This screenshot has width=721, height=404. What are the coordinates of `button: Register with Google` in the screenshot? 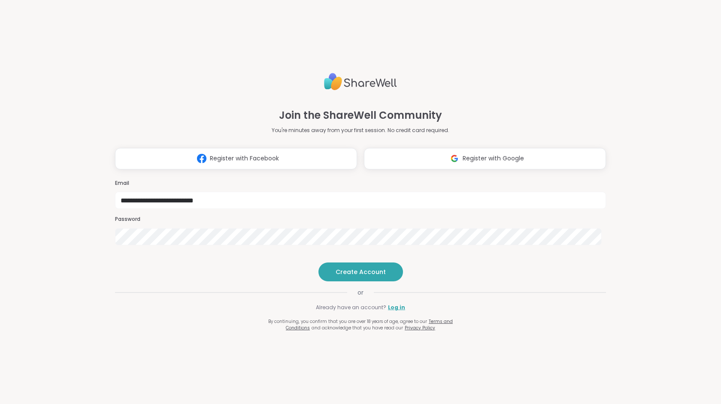 It's located at (485, 159).